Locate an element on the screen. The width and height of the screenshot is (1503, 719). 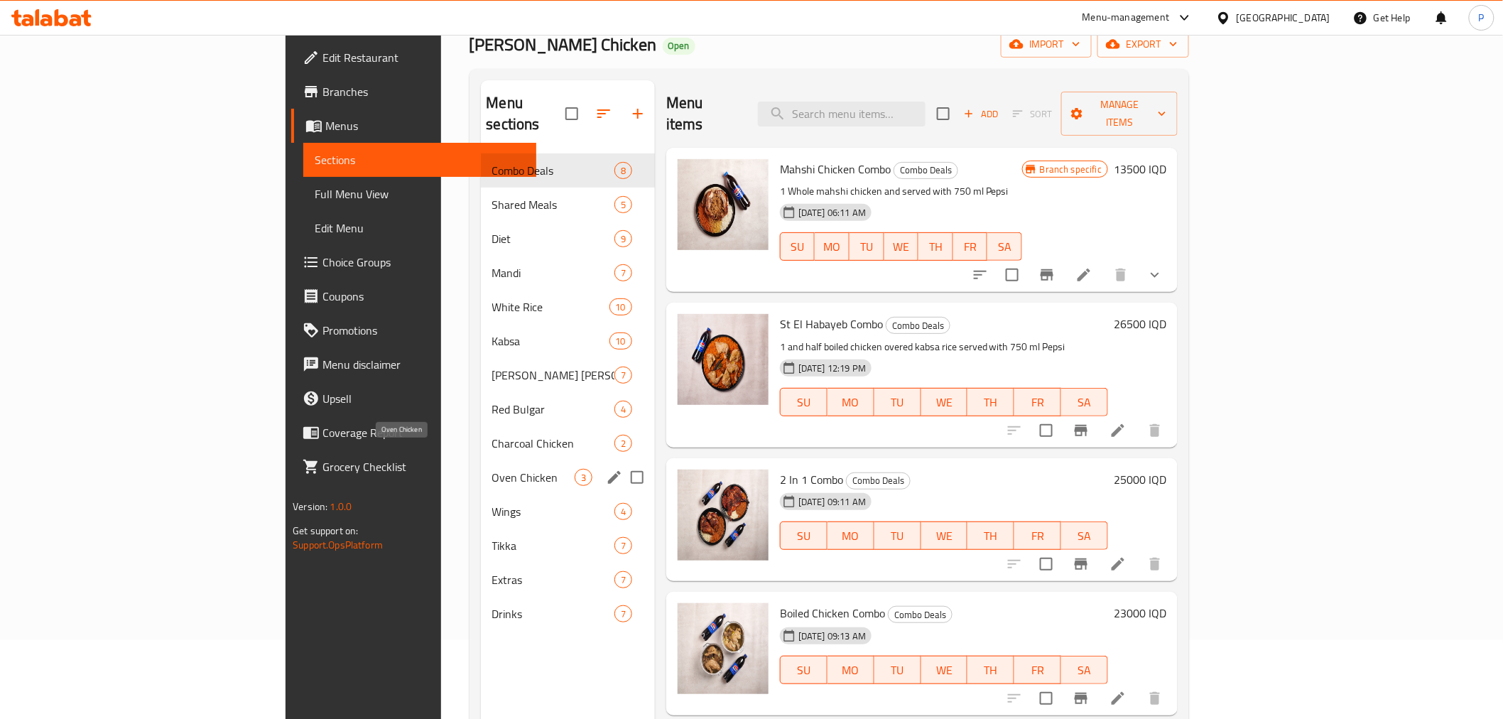
span: Full Menu View is located at coordinates (420, 194).